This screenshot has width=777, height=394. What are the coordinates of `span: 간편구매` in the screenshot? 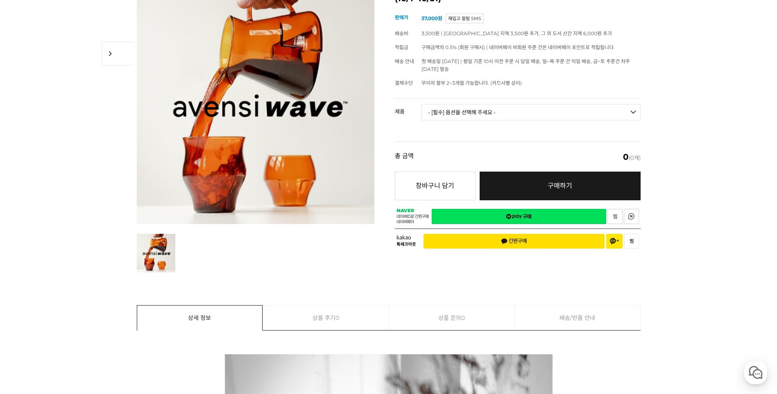 It's located at (514, 241).